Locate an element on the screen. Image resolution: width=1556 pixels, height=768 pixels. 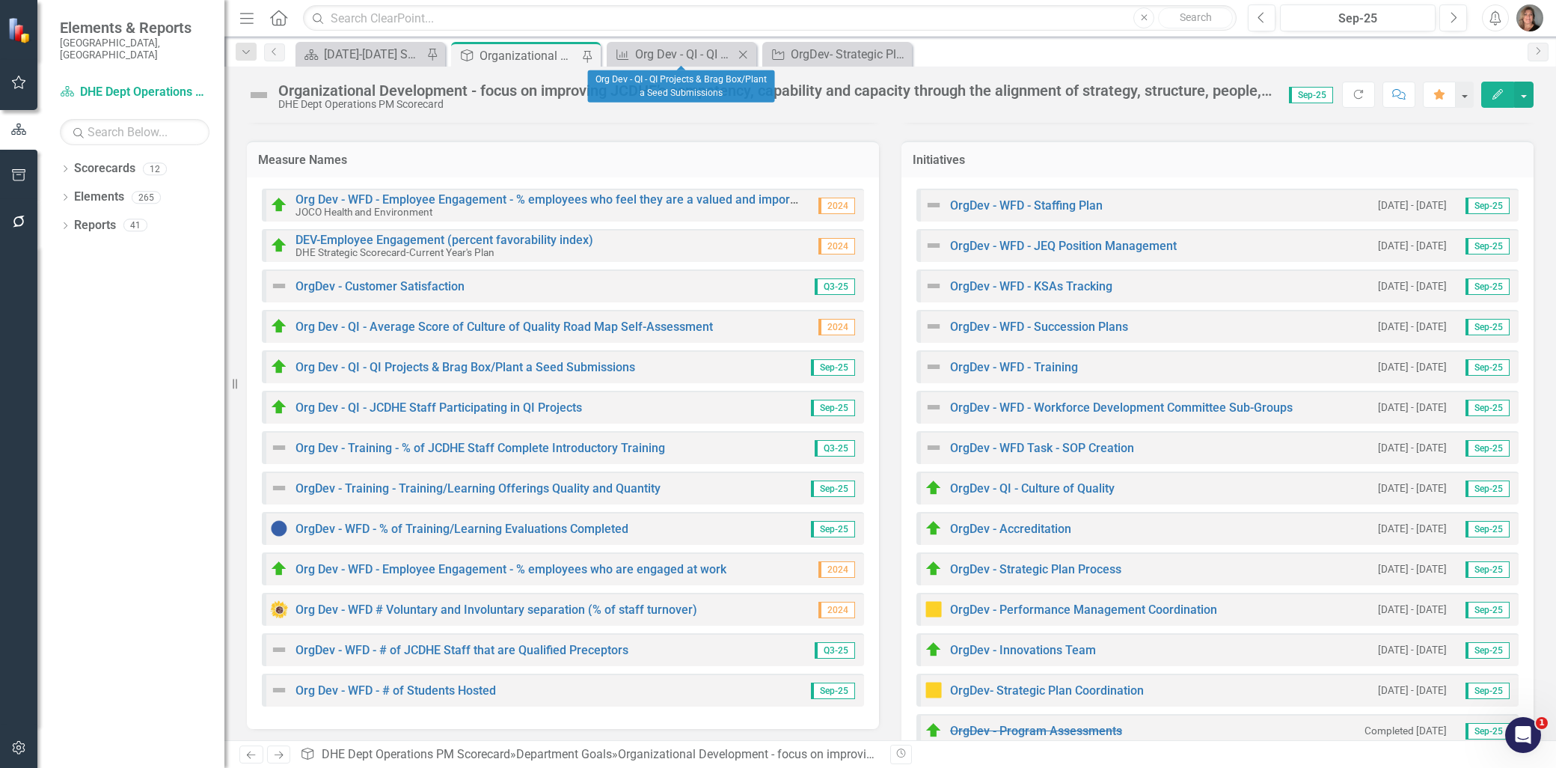
a: OrgDev - Performance Management Coordination is located at coordinates (1083, 609).